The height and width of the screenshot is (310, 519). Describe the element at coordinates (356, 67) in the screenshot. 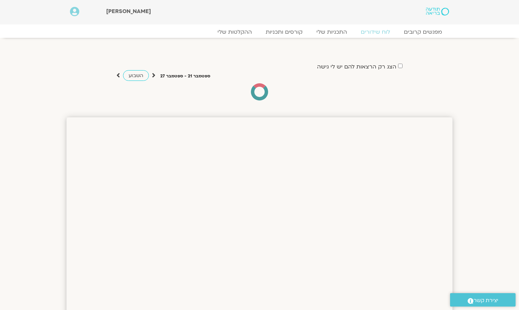

I see `label: הצג רק הרצאות להם יש לי גישה` at that location.